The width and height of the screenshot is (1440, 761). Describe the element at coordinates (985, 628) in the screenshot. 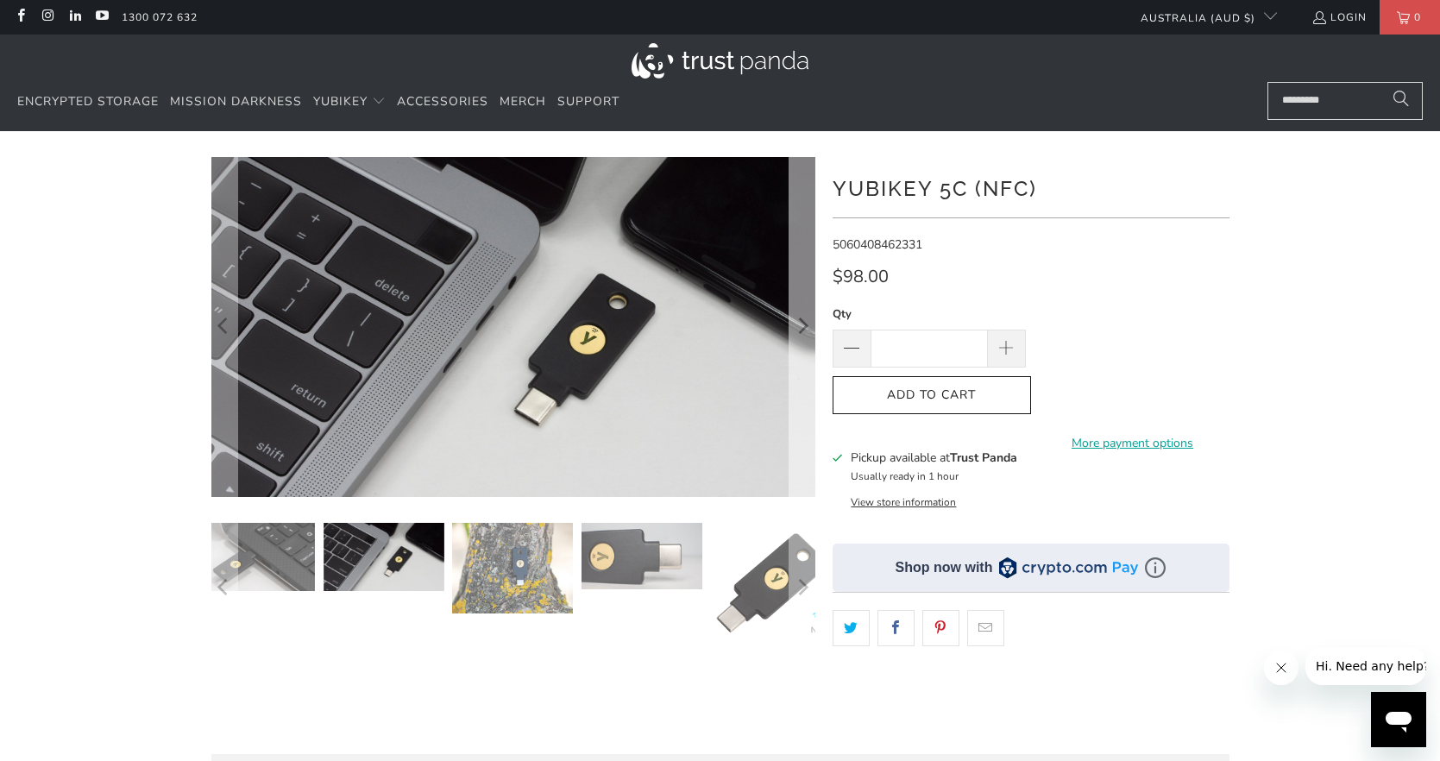

I see `a: Email this to a friend` at that location.